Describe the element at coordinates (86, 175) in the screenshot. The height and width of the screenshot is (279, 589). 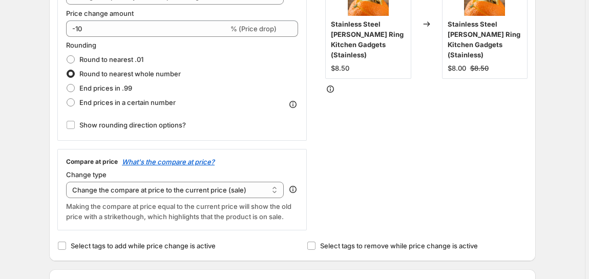
I see `span: Change type` at that location.